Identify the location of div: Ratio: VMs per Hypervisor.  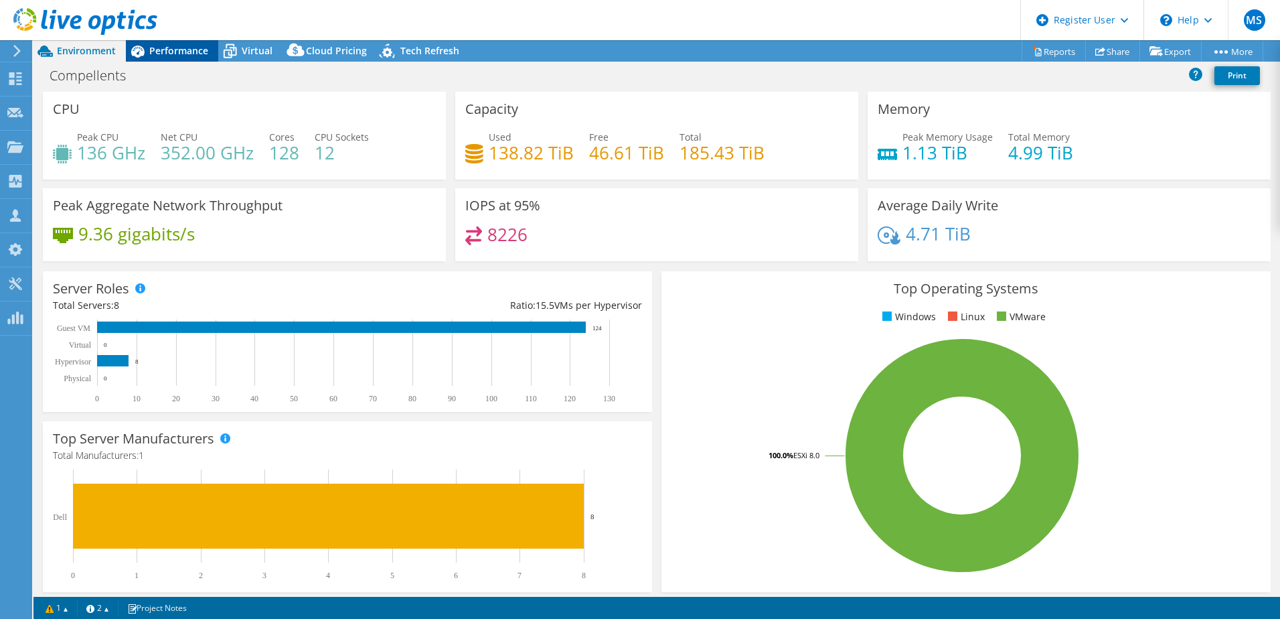
(495, 305).